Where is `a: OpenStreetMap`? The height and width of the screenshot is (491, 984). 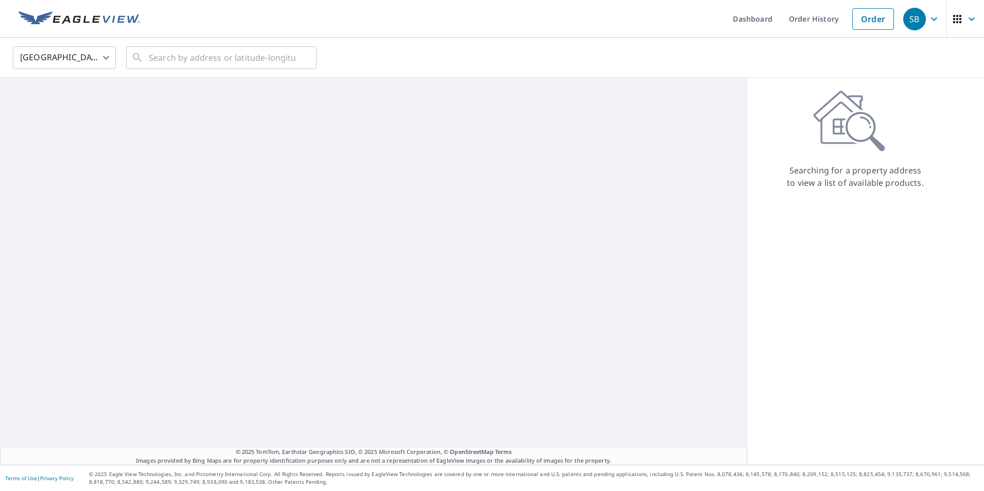 a: OpenStreetMap is located at coordinates (472, 451).